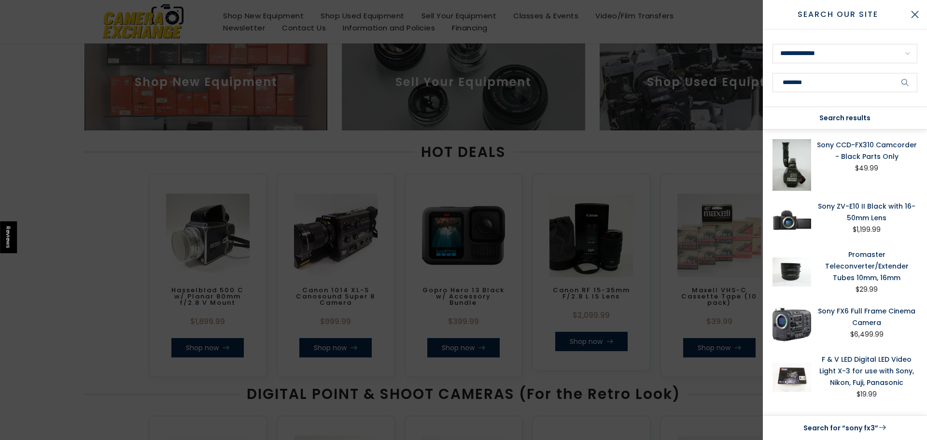 Image resolution: width=927 pixels, height=440 pixels. I want to click on img: Sony CCD-FX310 Camcorder - Black Parts Only Video Equipment - Camcorders Sony 143783, so click(792, 165).